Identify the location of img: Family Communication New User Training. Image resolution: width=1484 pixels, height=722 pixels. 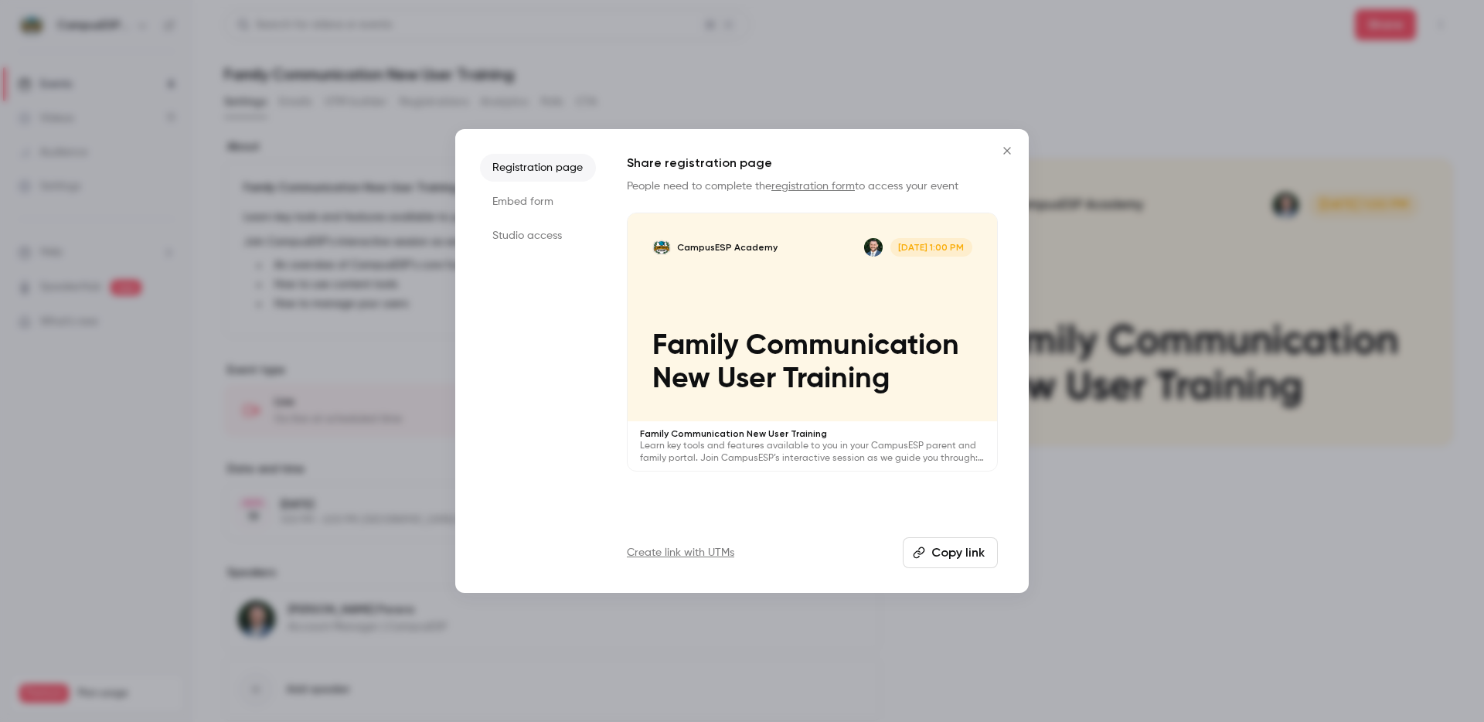
(662, 247).